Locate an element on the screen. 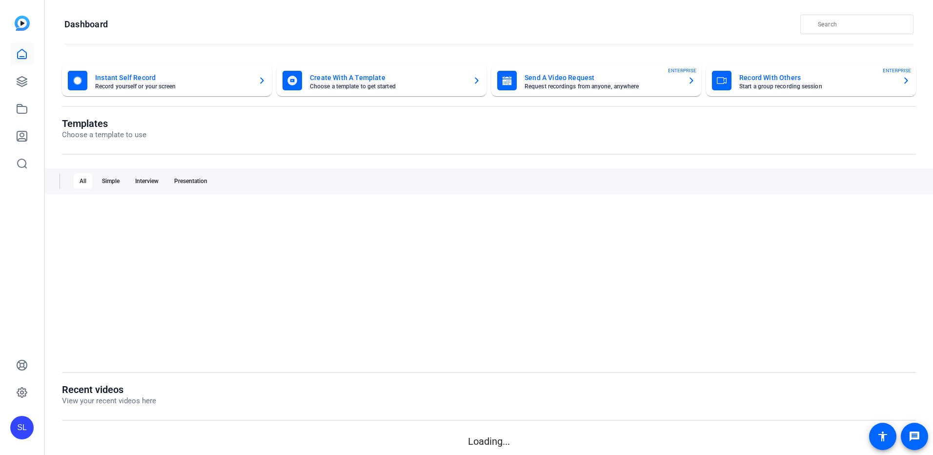 The image size is (933, 455). mat-card-title: Create With A Template is located at coordinates (387, 78).